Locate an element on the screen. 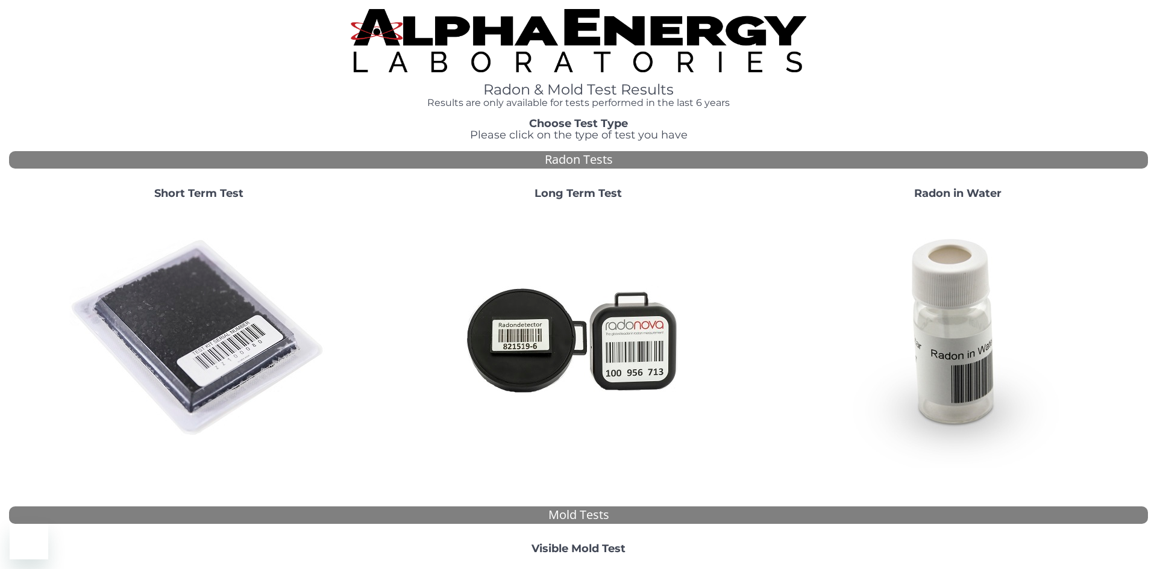 This screenshot has width=1157, height=569. div: Mold Tests is located at coordinates (578, 515).